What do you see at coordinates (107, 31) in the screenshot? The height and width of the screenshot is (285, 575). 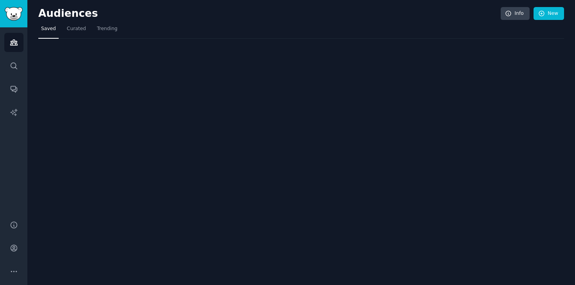 I see `a: Trending` at bounding box center [107, 31].